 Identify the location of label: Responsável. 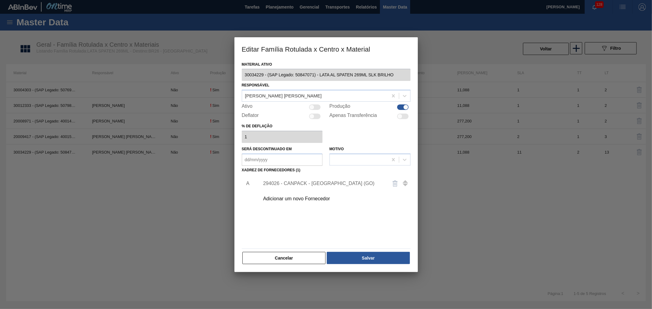
(255, 85).